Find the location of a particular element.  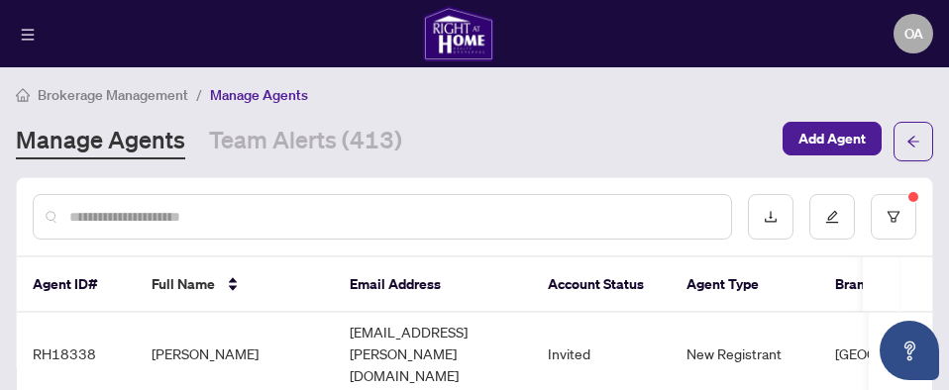

button: Add Agent is located at coordinates (832, 139).